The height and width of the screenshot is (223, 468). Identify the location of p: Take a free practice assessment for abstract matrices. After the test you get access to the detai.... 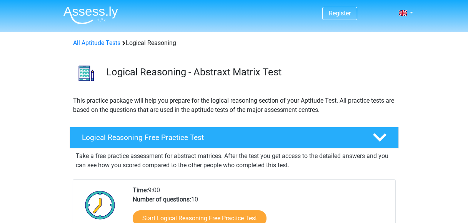
(234, 161).